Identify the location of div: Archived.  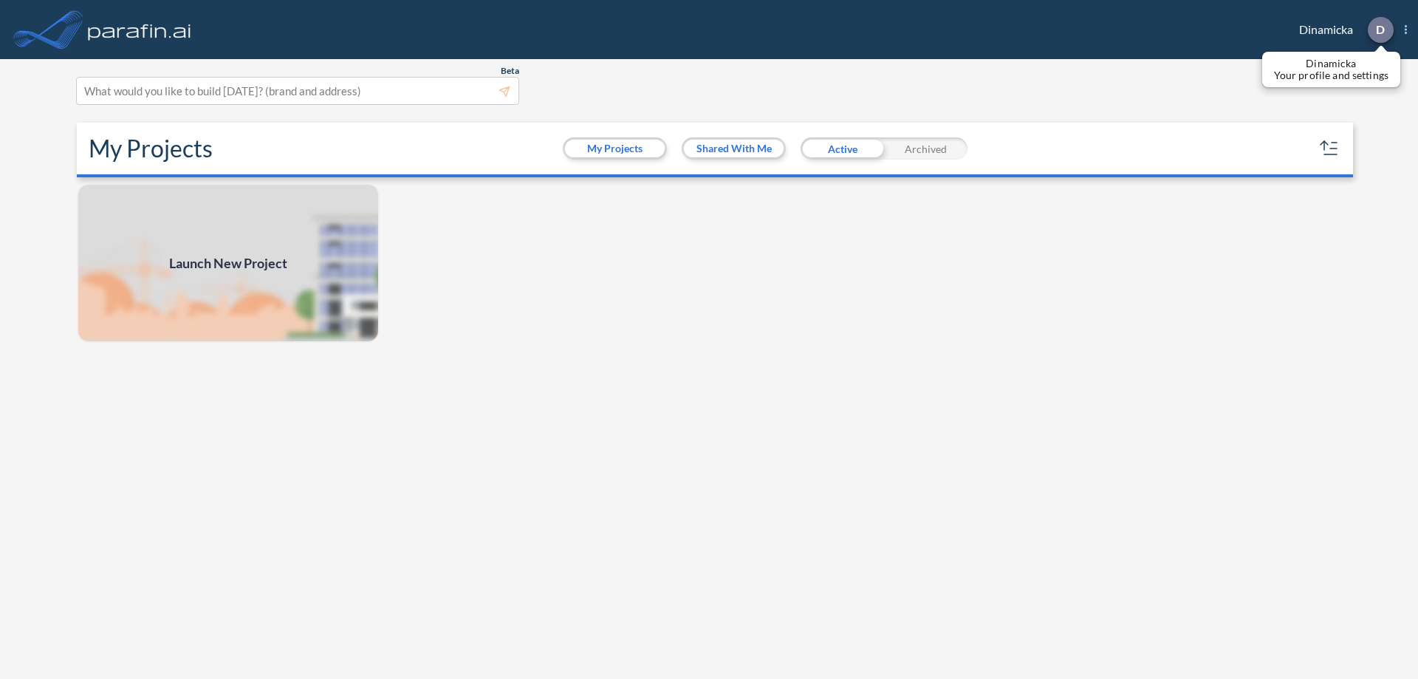
(926, 148).